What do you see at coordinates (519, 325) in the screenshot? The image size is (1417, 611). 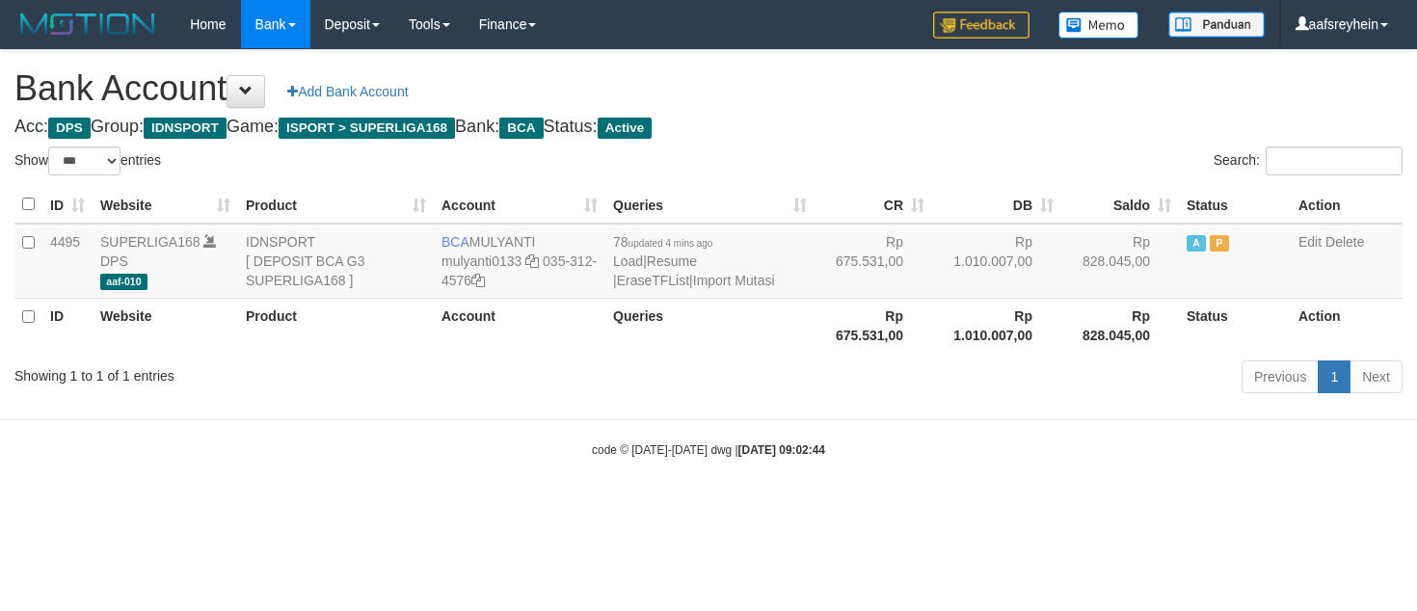 I see `th: Account` at bounding box center [519, 325].